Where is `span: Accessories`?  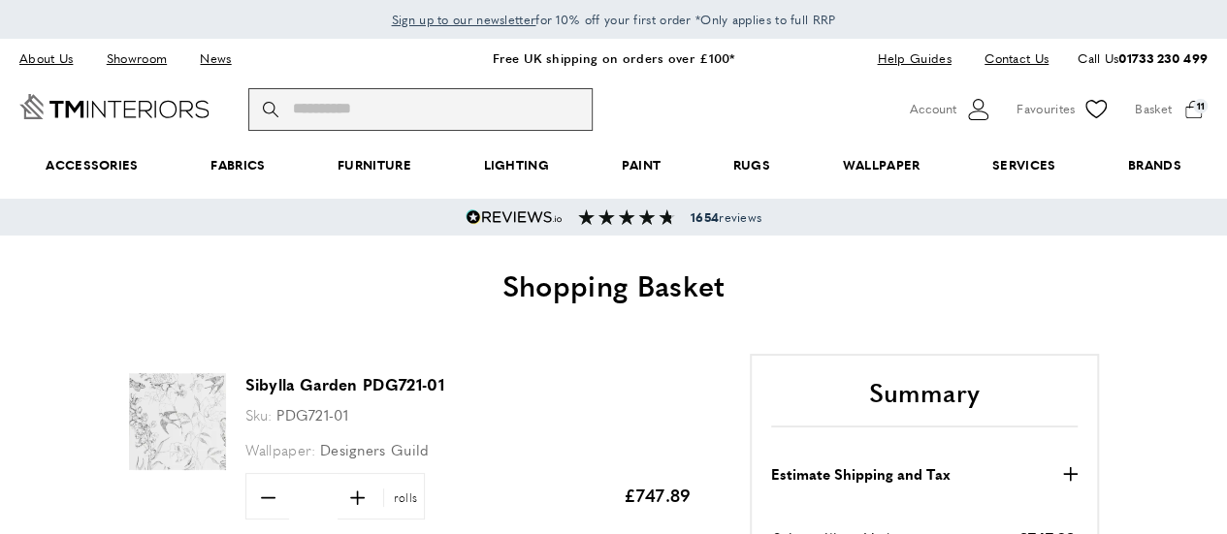 span: Accessories is located at coordinates (92, 165).